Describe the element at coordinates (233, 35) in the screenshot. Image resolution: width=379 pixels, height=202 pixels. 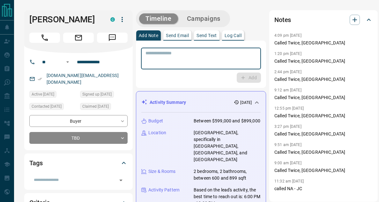
I see `p: Log Call` at that location.